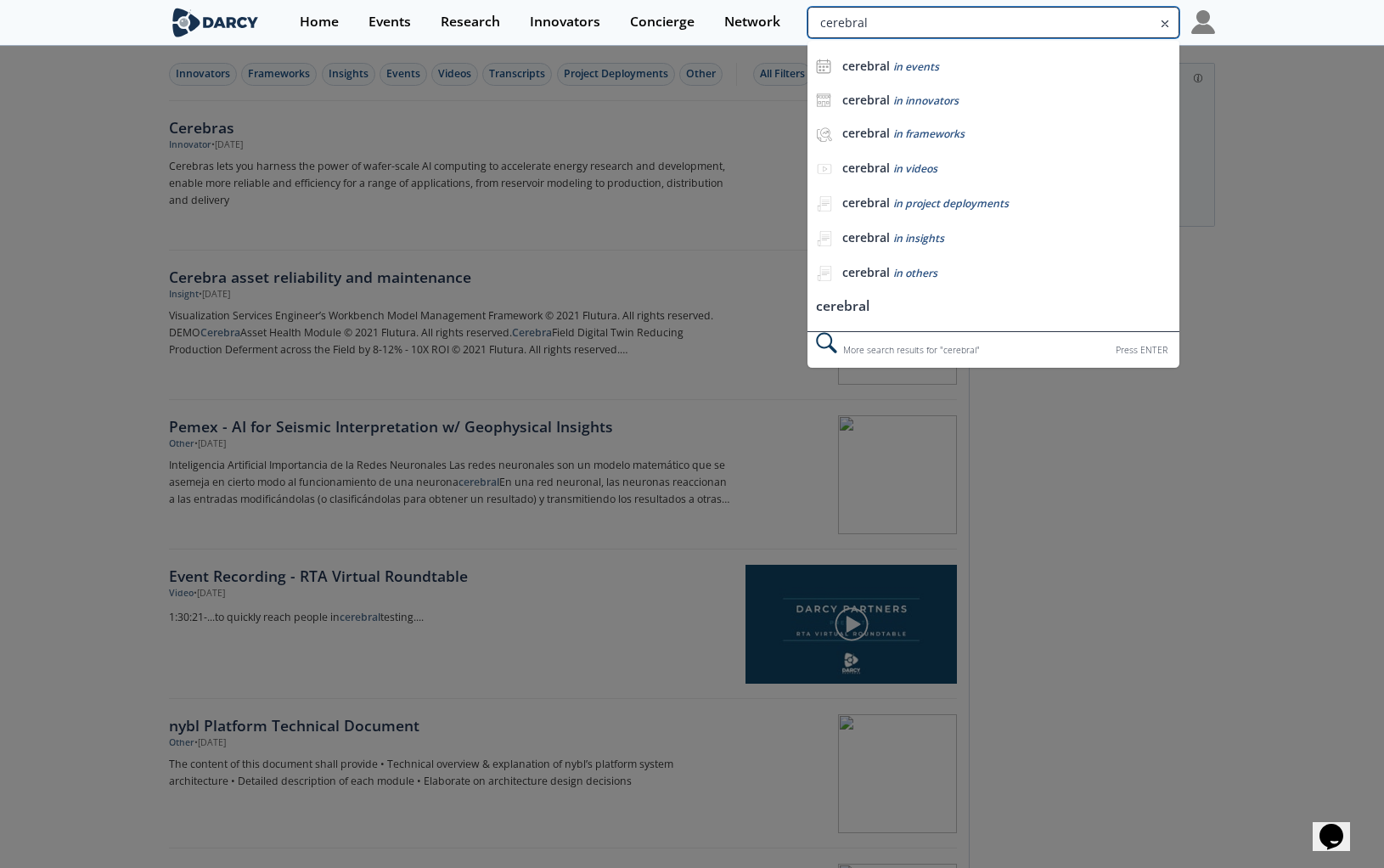 This screenshot has width=1384, height=868. Describe the element at coordinates (929, 133) in the screenshot. I see `span: in frameworks` at that location.